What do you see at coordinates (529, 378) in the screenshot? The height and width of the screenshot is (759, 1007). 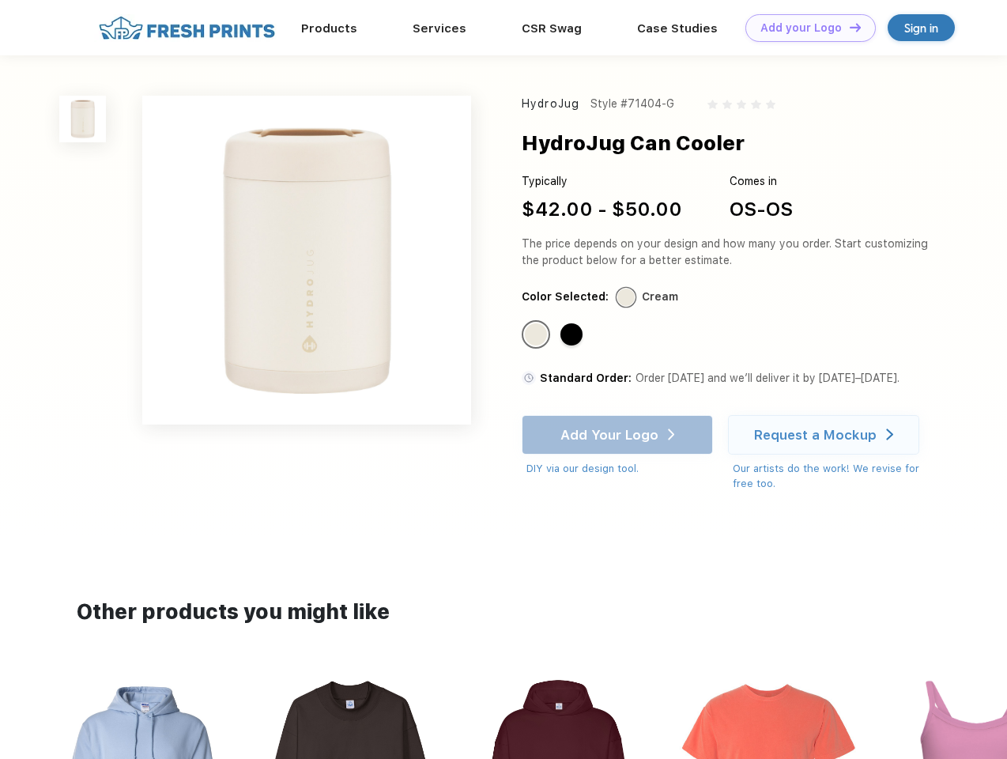 I see `img: standard order` at bounding box center [529, 378].